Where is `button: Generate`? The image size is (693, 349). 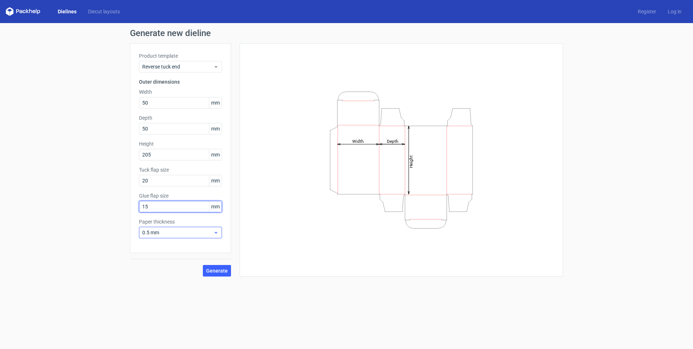
button: Generate is located at coordinates (217, 271).